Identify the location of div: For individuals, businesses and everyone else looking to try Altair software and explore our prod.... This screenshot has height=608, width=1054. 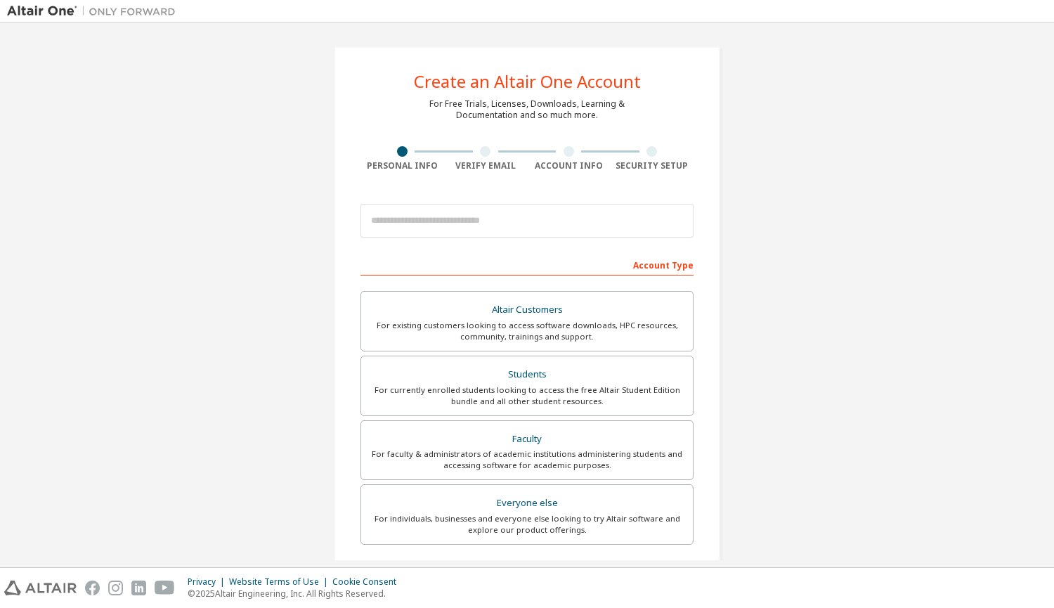
(527, 524).